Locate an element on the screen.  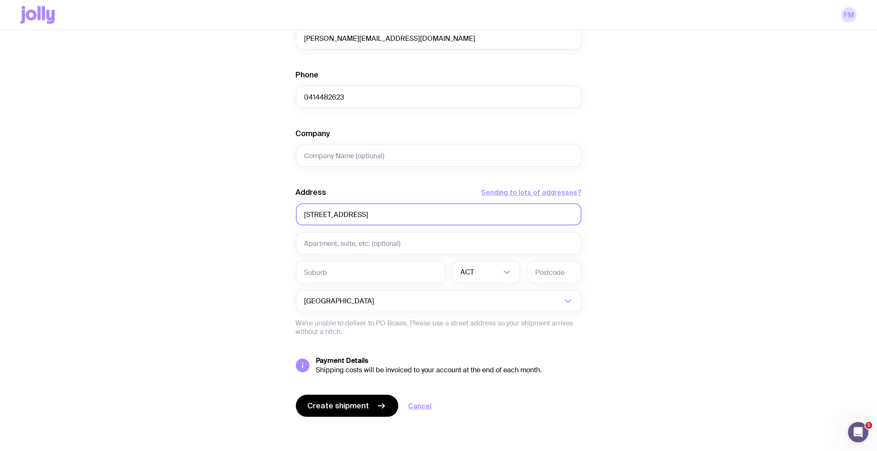
label: Address is located at coordinates (311, 192).